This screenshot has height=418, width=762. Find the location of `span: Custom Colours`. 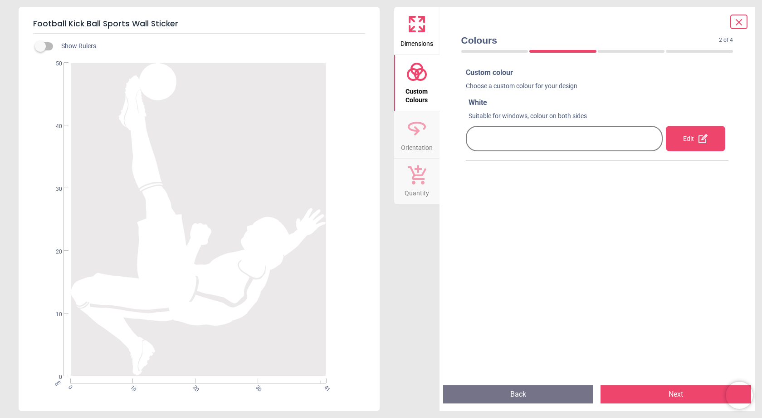

span: Custom Colours is located at coordinates (417, 93).